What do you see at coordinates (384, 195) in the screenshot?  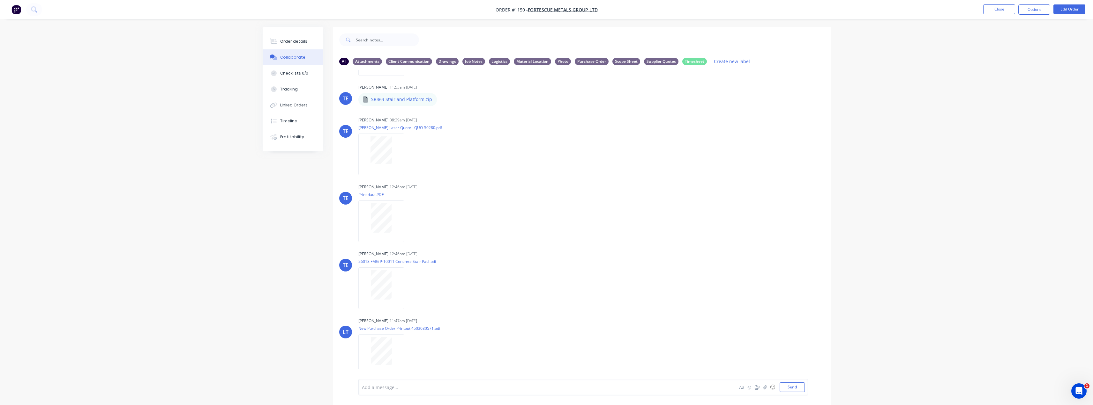 I see `p: Print data.PDF` at bounding box center [384, 195].